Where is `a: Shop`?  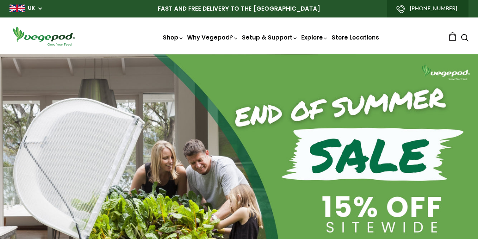
a: Shop is located at coordinates (173, 37).